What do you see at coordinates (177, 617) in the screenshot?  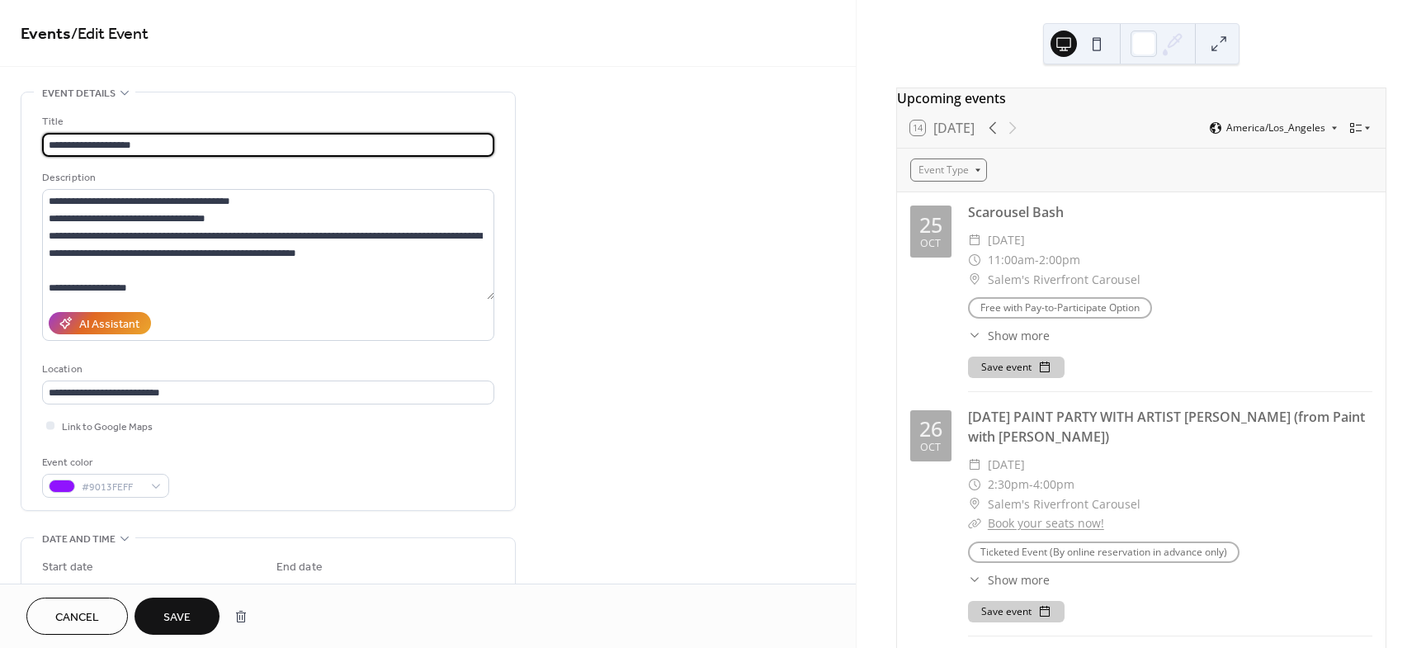 I see `span: Save` at bounding box center [177, 617].